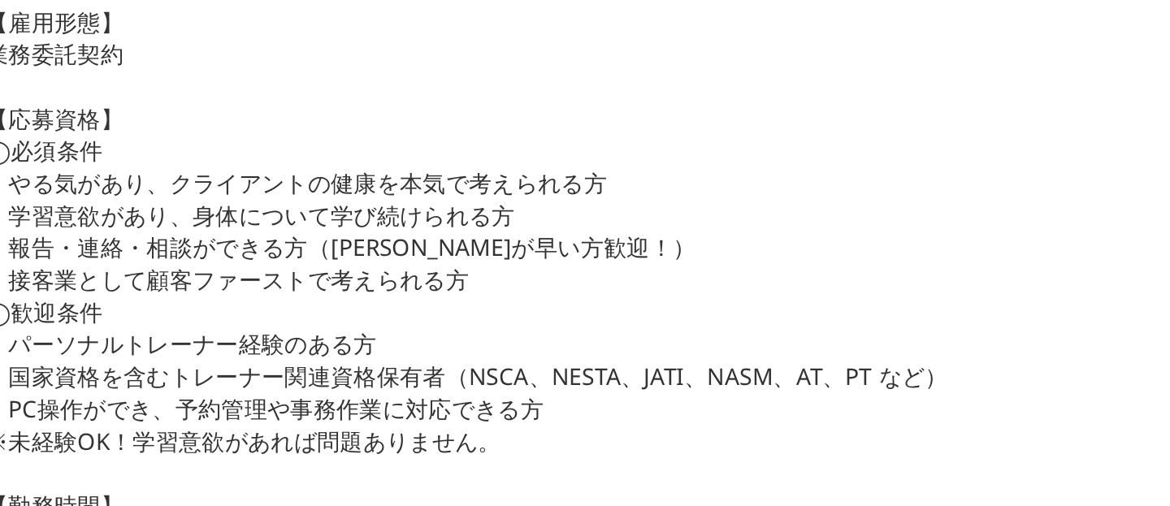 The height and width of the screenshot is (506, 1170). Describe the element at coordinates (56, 402) in the screenshot. I see `span: ホーム` at that location.